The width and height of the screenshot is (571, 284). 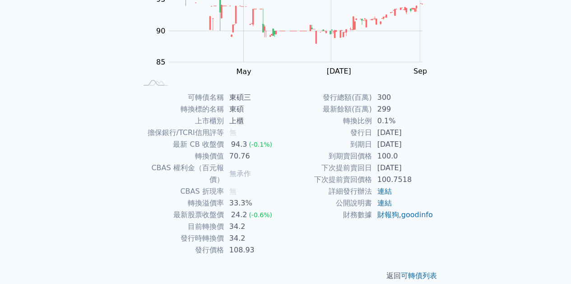 I want to click on a: goodinfo, so click(x=417, y=215).